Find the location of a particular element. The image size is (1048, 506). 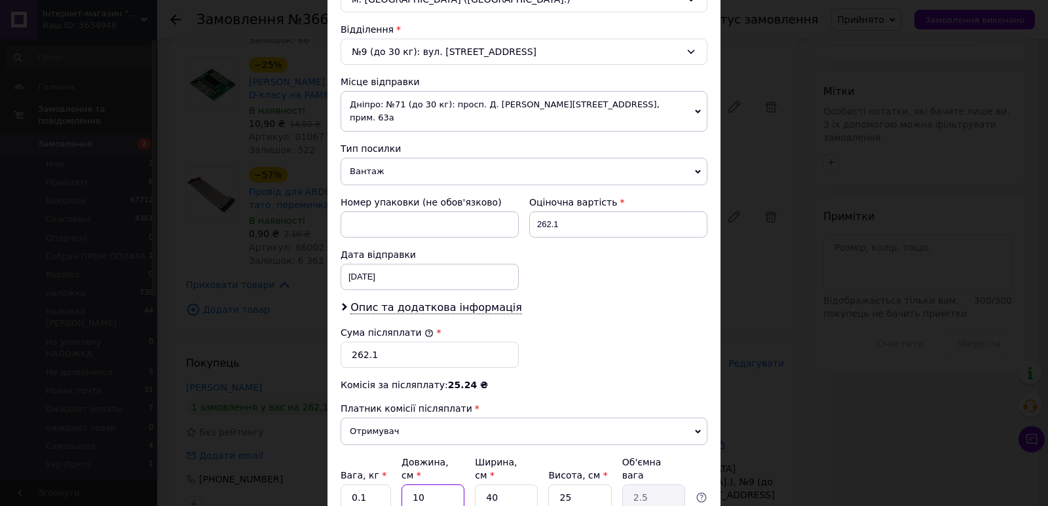

label: Довжина, см is located at coordinates (425, 469).